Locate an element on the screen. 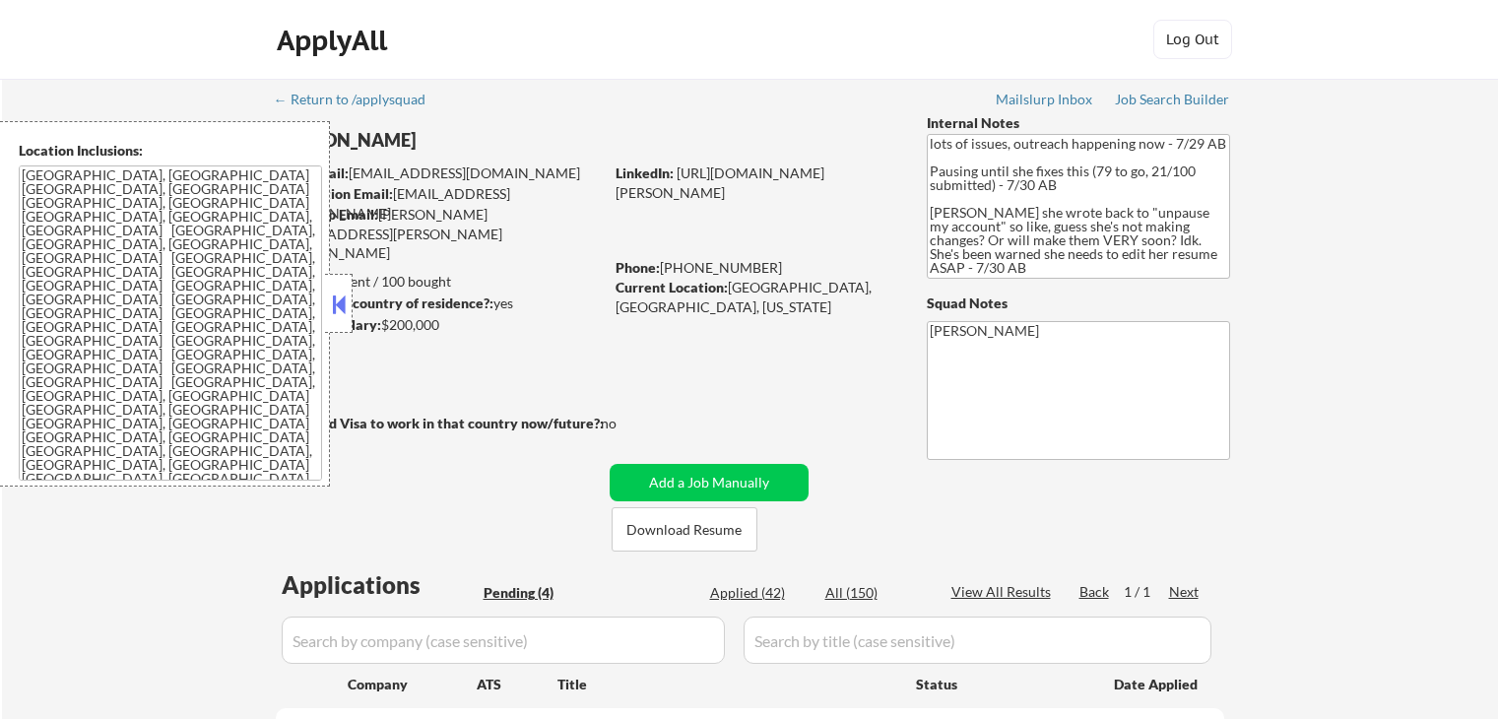 The width and height of the screenshot is (1498, 719). button: Log Out is located at coordinates (1193, 39).